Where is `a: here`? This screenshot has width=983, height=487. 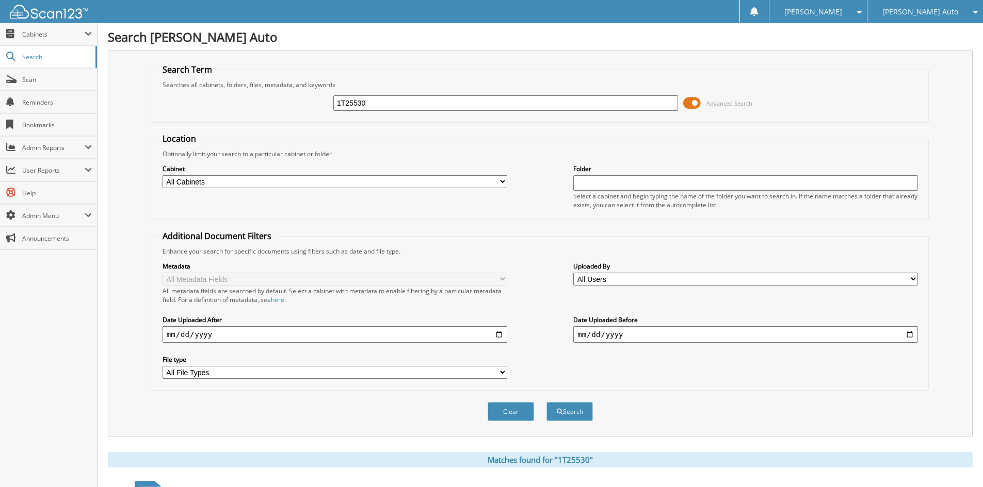 a: here is located at coordinates (277, 300).